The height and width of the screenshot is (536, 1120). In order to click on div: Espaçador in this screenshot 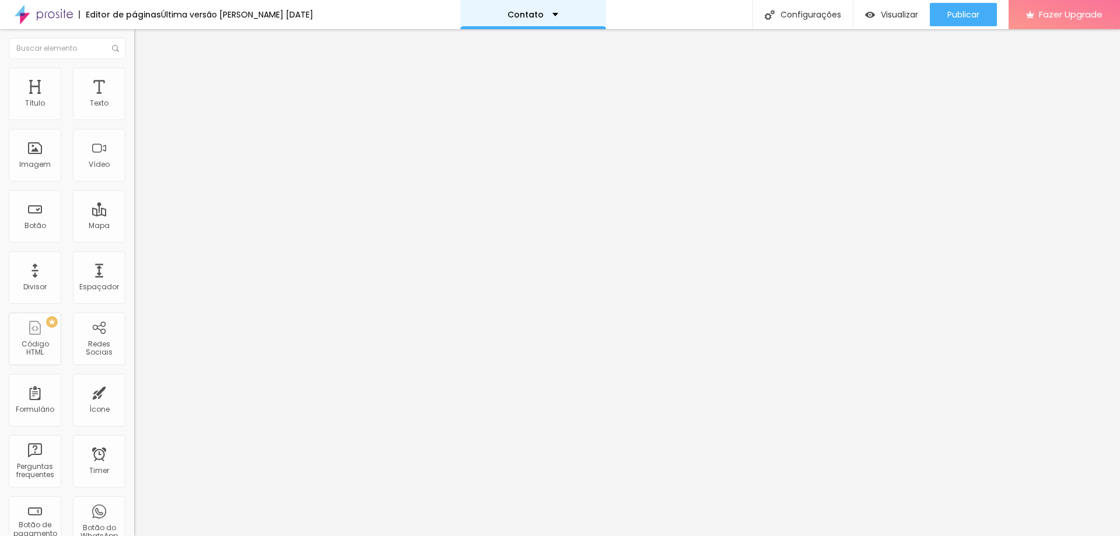, I will do `click(99, 287)`.